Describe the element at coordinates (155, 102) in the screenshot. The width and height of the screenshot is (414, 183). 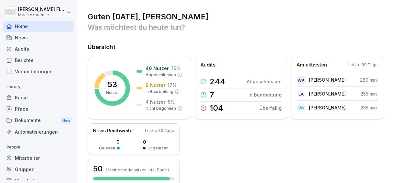
I see `p: 4 Nutzer` at that location.